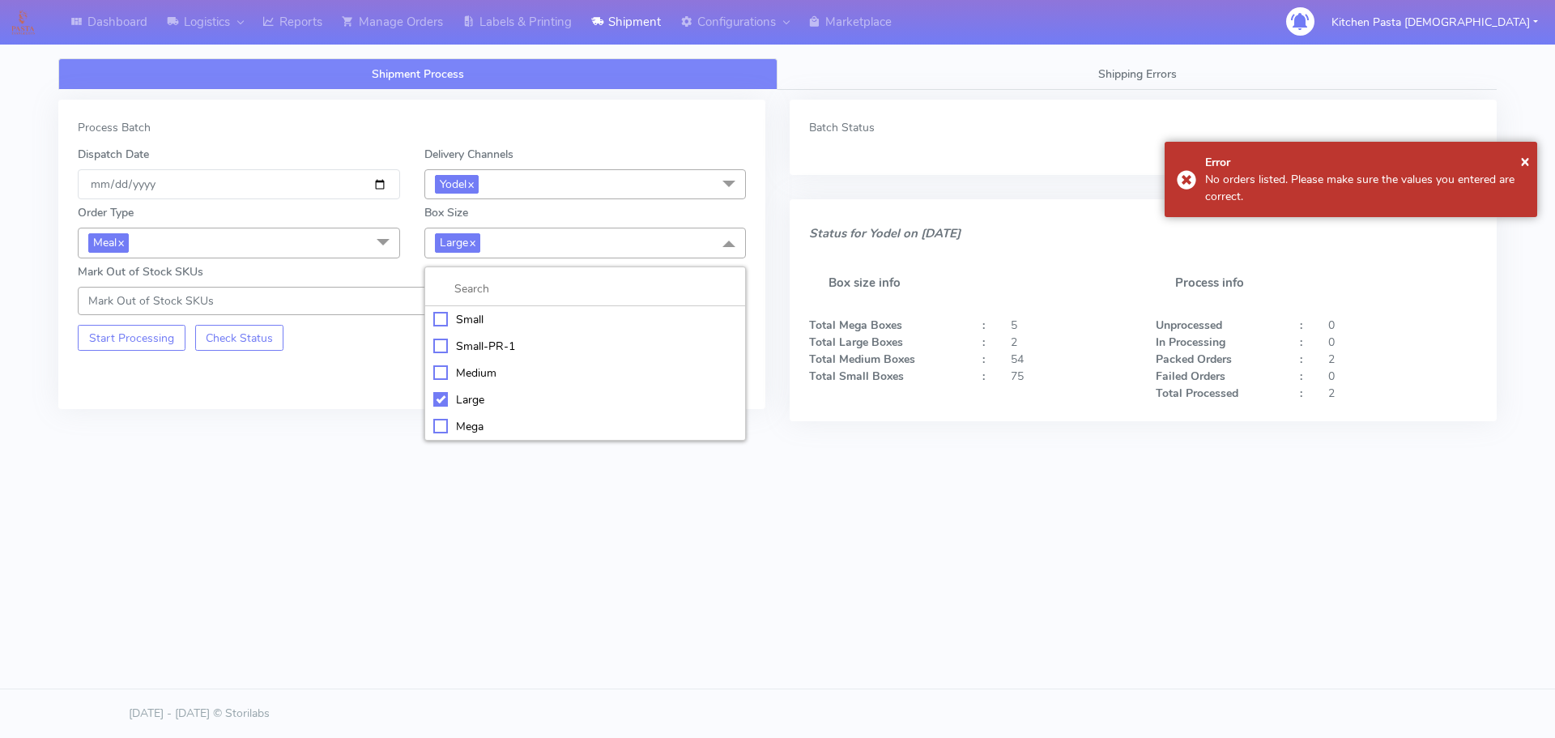  Describe the element at coordinates (1191, 376) in the screenshot. I see `strong: Failed Orders` at that location.